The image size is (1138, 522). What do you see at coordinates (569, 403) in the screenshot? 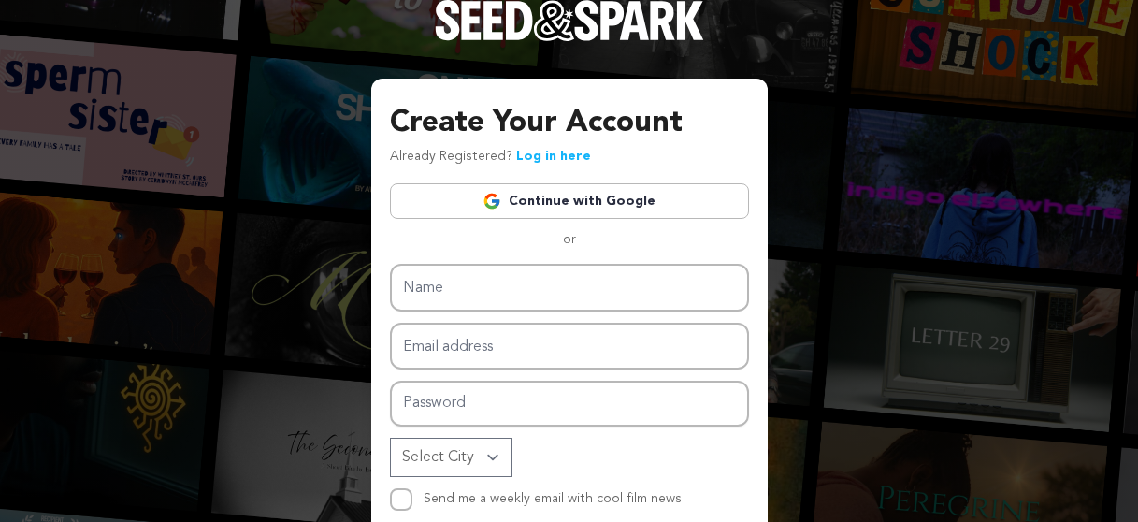
I see `input: Password` at bounding box center [569, 403].